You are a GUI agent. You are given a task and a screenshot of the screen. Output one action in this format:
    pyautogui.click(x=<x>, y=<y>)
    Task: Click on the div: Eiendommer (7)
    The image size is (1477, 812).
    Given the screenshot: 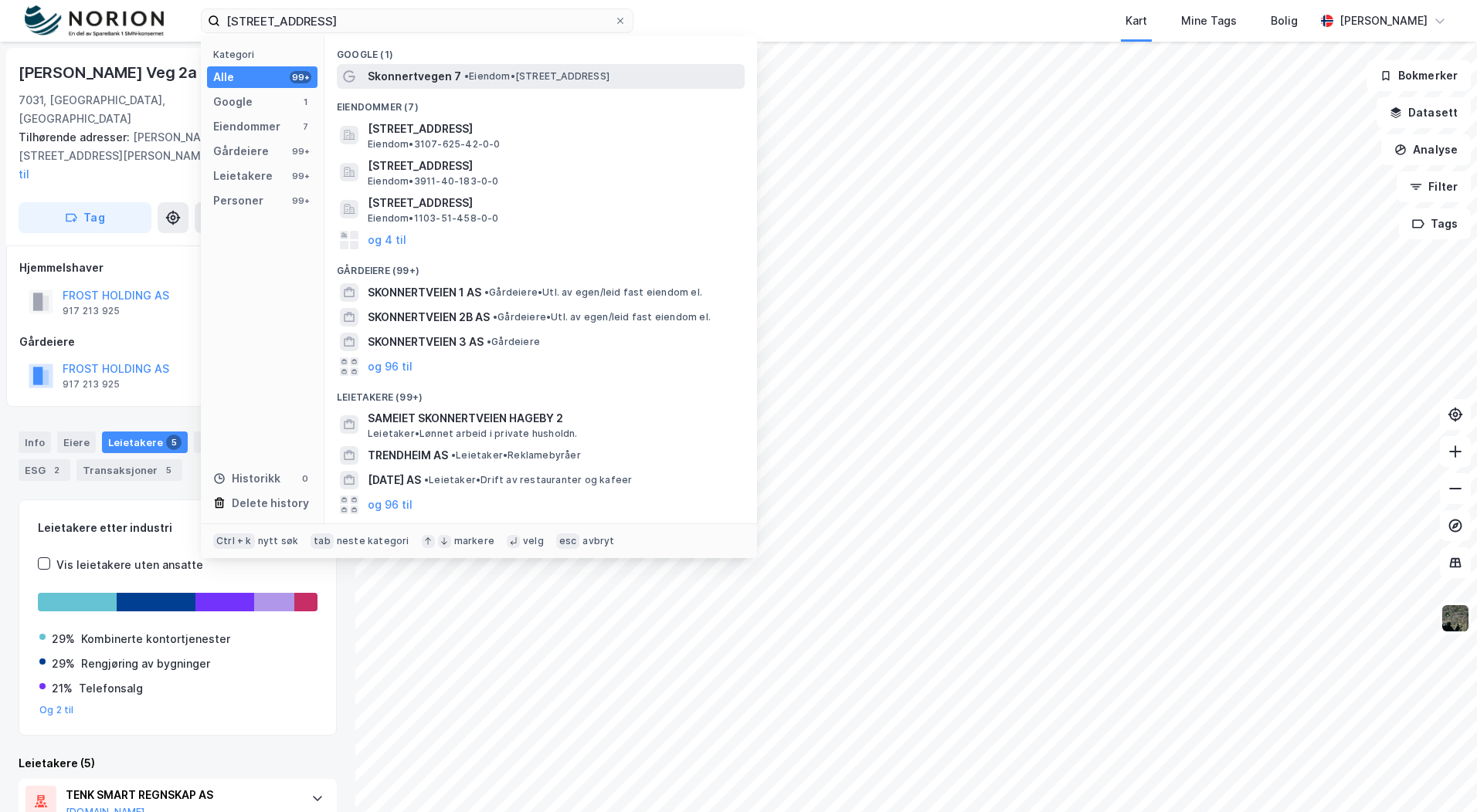 What is the action you would take?
    pyautogui.click(x=540, y=103)
    